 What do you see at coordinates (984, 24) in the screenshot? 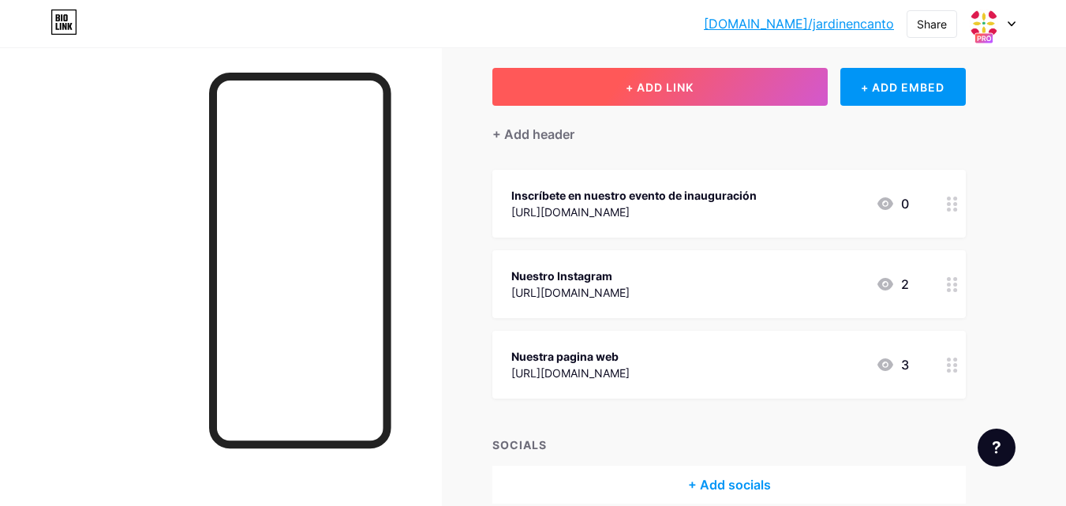
I see `img: jardinencanto` at bounding box center [984, 24].